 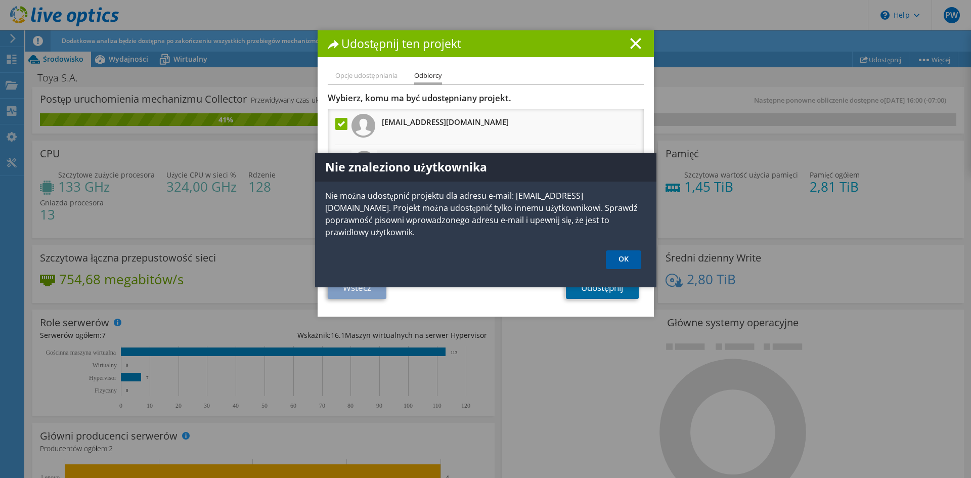 What do you see at coordinates (428, 77) in the screenshot?
I see `li: Odbiorcy` at bounding box center [428, 77].